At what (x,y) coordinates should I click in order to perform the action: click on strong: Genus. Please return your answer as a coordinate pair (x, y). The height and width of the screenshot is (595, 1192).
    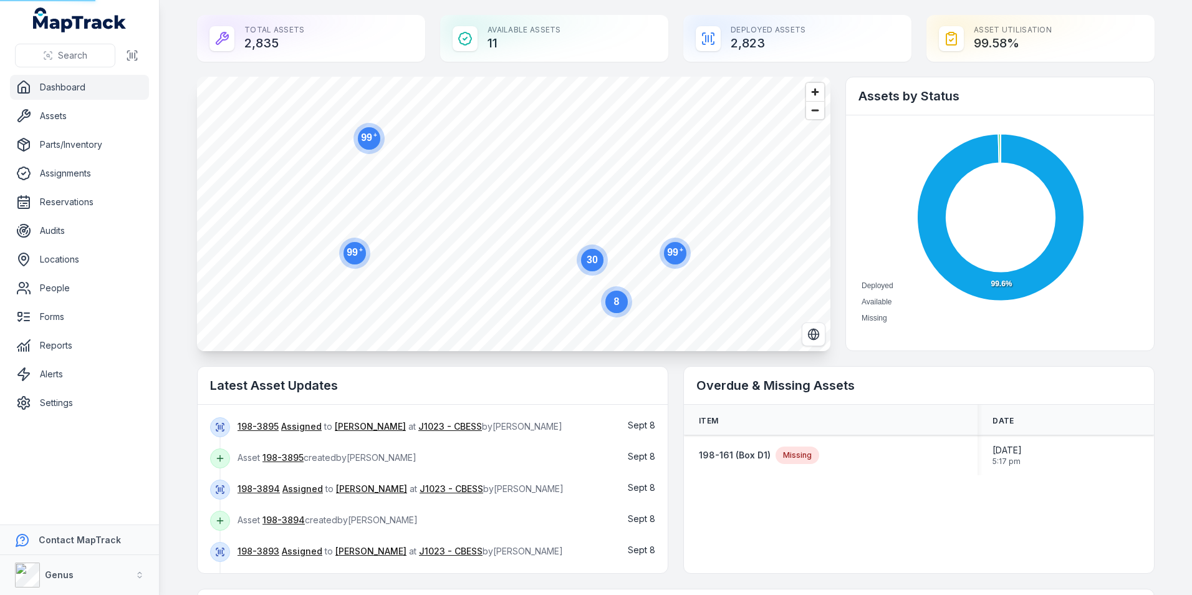
    Looking at the image, I should click on (59, 574).